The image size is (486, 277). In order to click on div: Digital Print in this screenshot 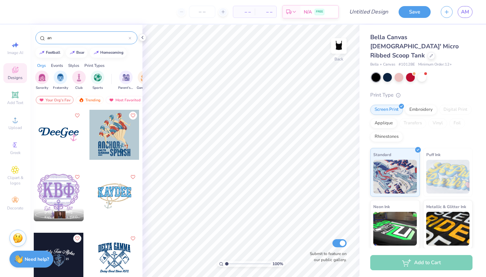, I will do `click(455, 110)`.